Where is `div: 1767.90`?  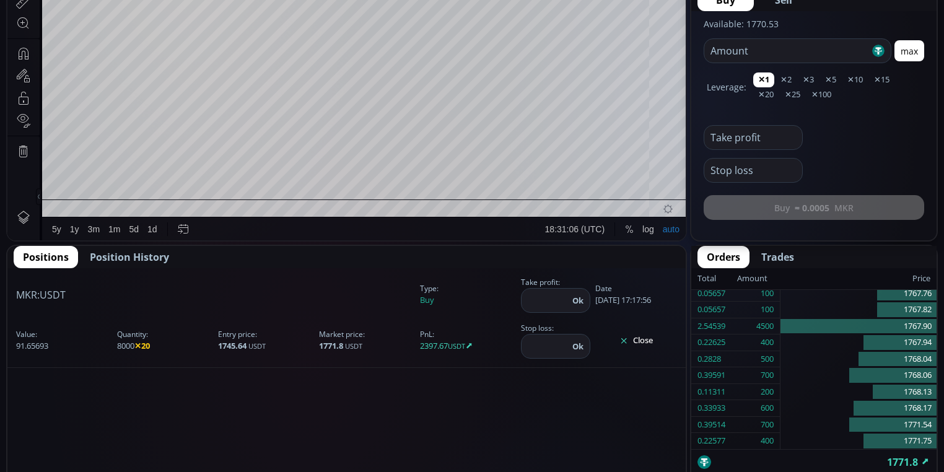 div: 1767.90 is located at coordinates (859, 326).